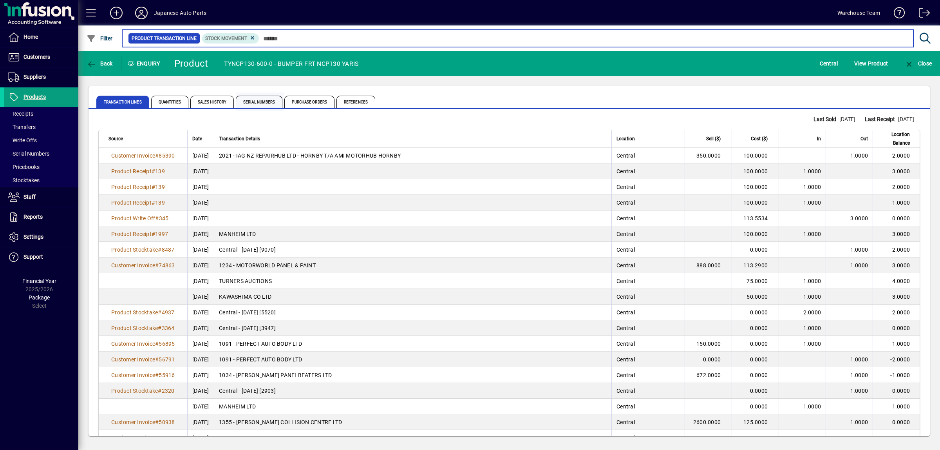 This screenshot has height=450, width=940. Describe the element at coordinates (918, 63) in the screenshot. I see `span: Close` at that location.